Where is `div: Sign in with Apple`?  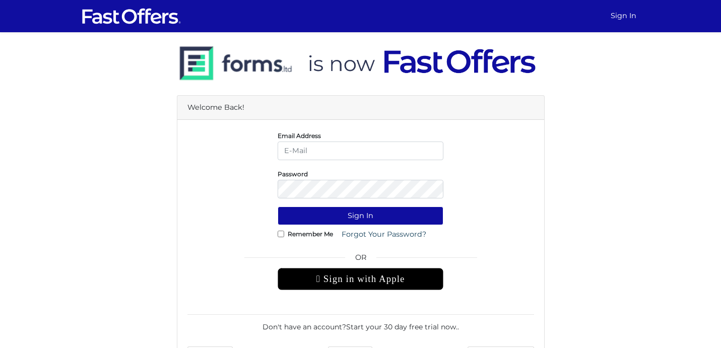
div: Sign in with Apple is located at coordinates (360, 279).